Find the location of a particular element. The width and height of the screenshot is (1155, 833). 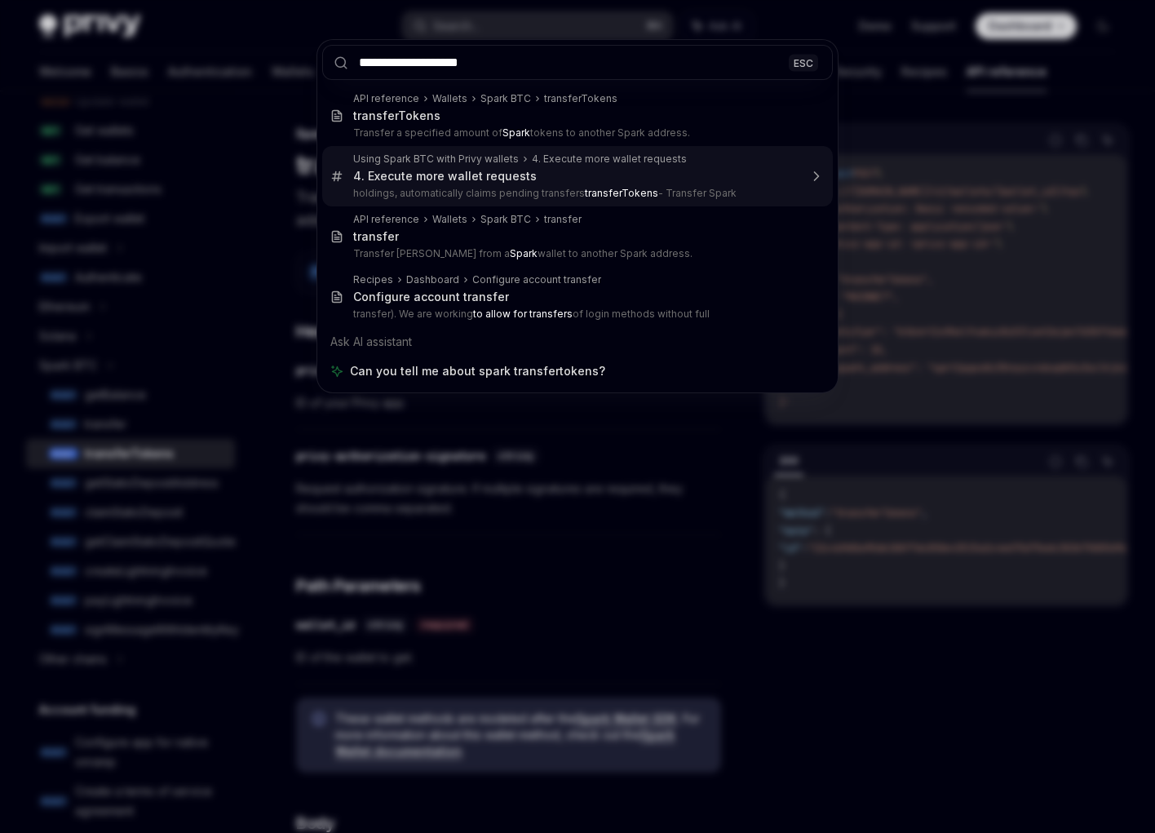

div: Ask AI assistant is located at coordinates (578, 342).